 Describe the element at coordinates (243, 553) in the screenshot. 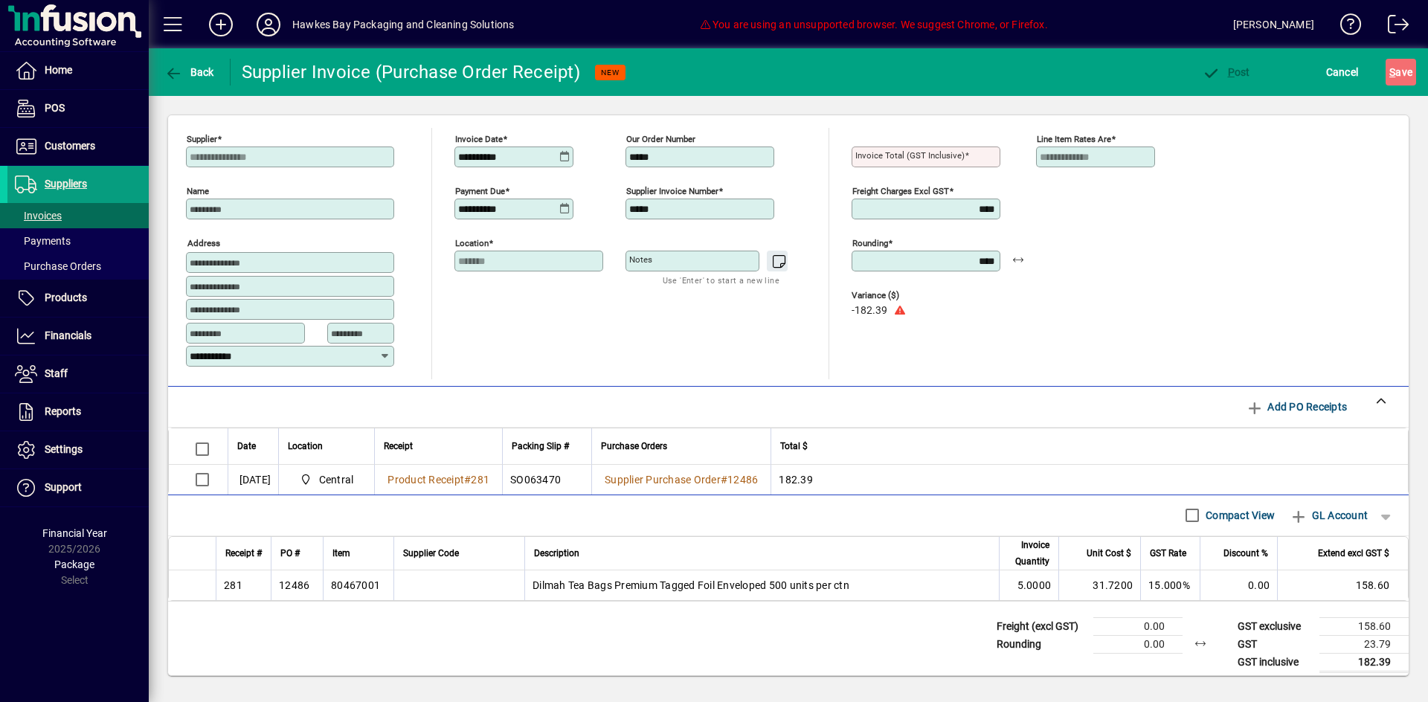

I see `span: Receipt #` at that location.